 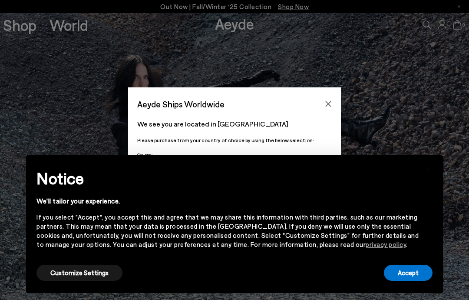 I want to click on button: Customize Settings, so click(x=80, y=273).